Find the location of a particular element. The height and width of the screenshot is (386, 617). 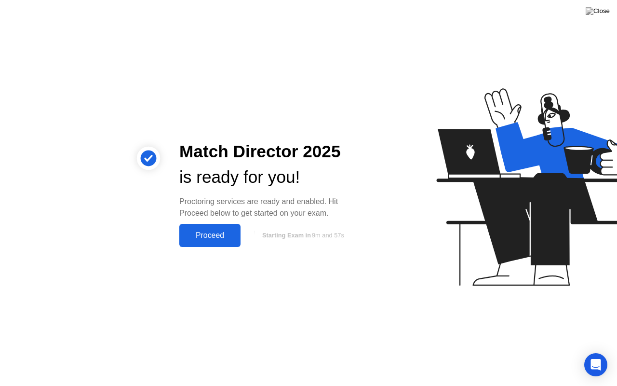

button: Proceed is located at coordinates (210, 235).